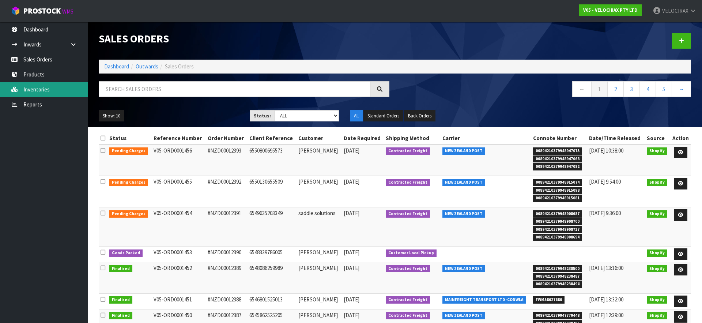 This screenshot has width=702, height=323. Describe the element at coordinates (272, 160) in the screenshot. I see `td: 6550800695573` at that location.